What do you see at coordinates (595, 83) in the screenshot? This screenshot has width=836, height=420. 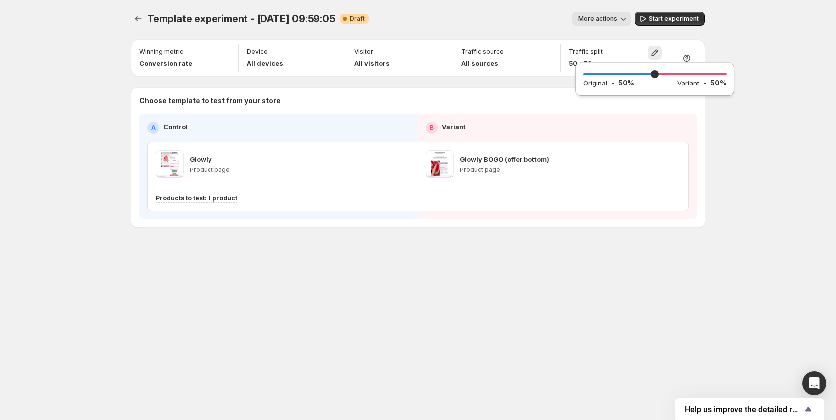 I see `h2: Original` at bounding box center [595, 83].